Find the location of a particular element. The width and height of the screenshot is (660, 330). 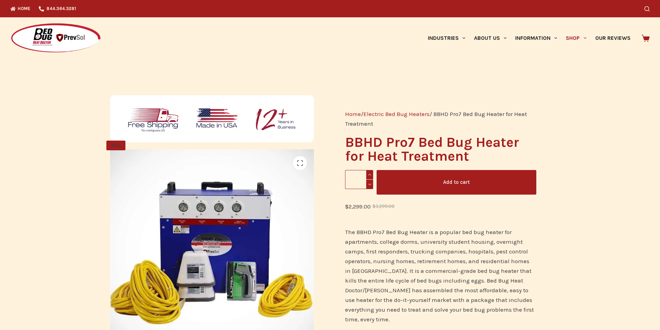

input: Product quantity is located at coordinates (359, 180).